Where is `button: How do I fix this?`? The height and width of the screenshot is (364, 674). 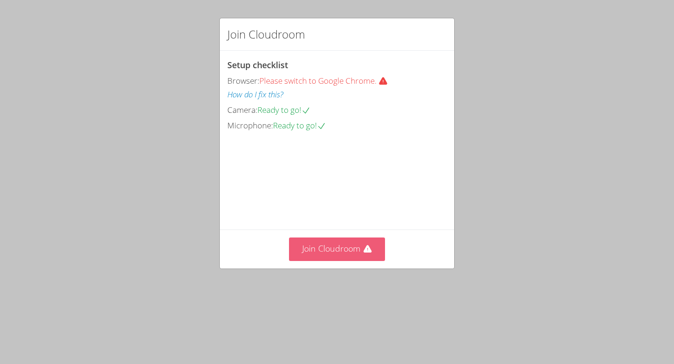 button: How do I fix this? is located at coordinates (255, 95).